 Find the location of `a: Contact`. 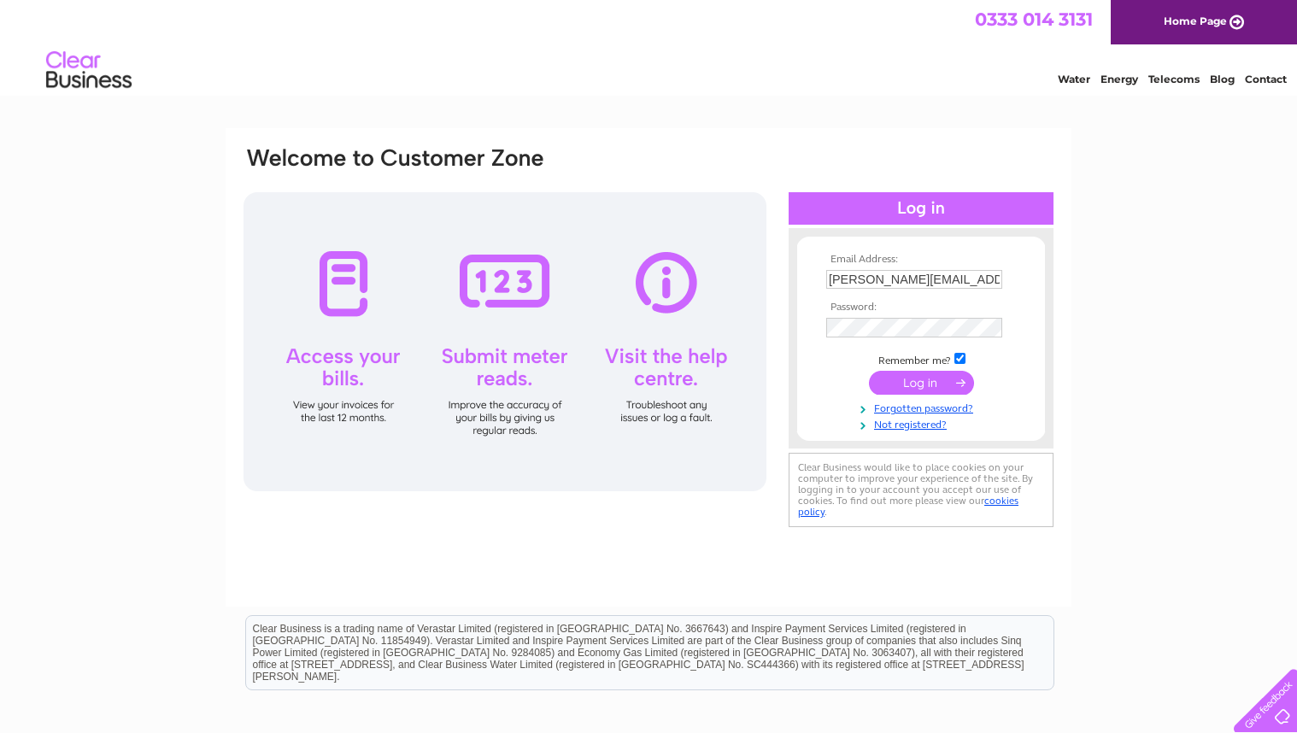

a: Contact is located at coordinates (1266, 79).